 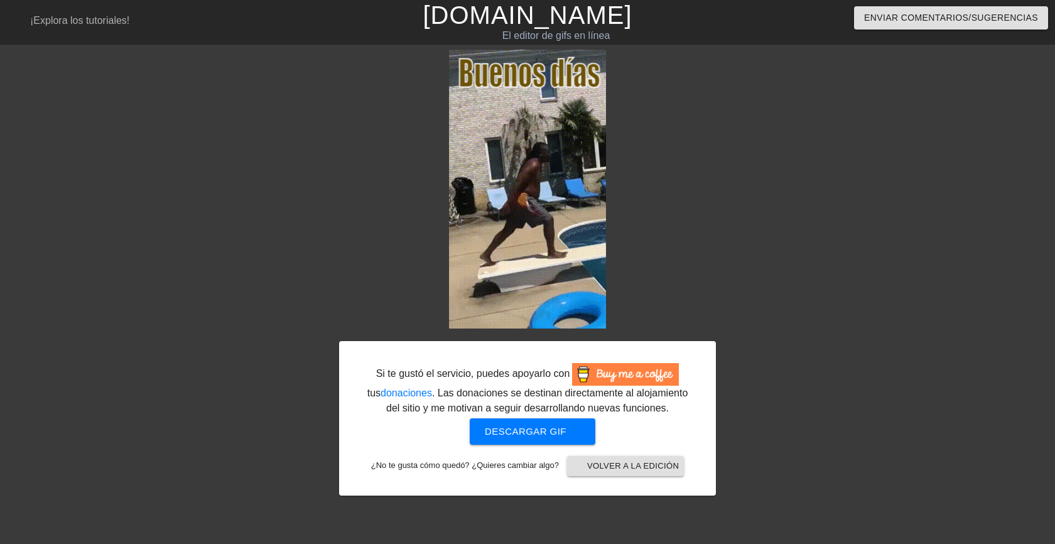 What do you see at coordinates (473, 373) in the screenshot?
I see `font: Si te gustó el servicio, puedes apoyarlo con` at bounding box center [473, 373].